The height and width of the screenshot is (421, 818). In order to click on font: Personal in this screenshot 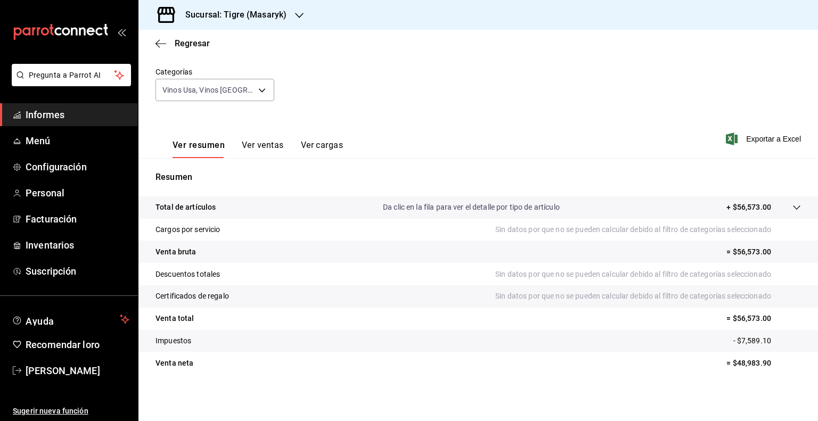, I will do `click(45, 193)`.